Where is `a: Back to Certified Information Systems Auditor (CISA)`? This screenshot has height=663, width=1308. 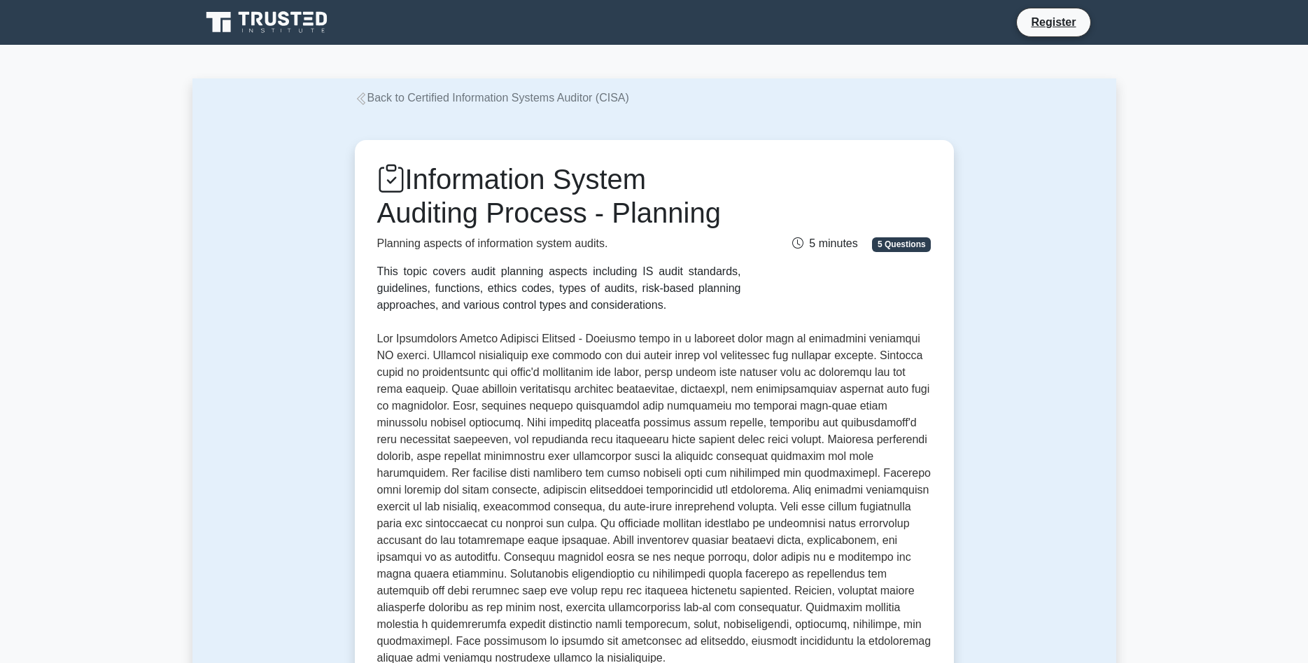
a: Back to Certified Information Systems Auditor (CISA) is located at coordinates (492, 97).